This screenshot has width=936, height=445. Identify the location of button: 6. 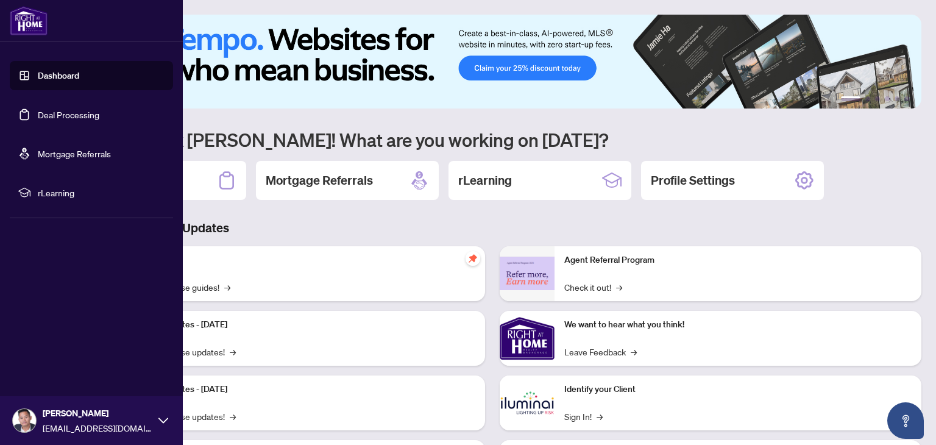
(906, 99).